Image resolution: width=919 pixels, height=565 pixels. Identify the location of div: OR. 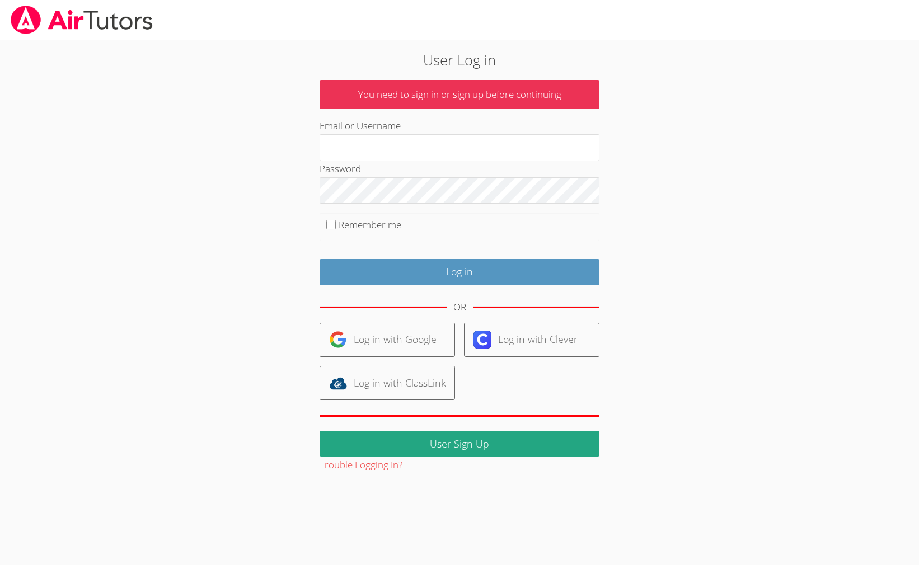
(460, 307).